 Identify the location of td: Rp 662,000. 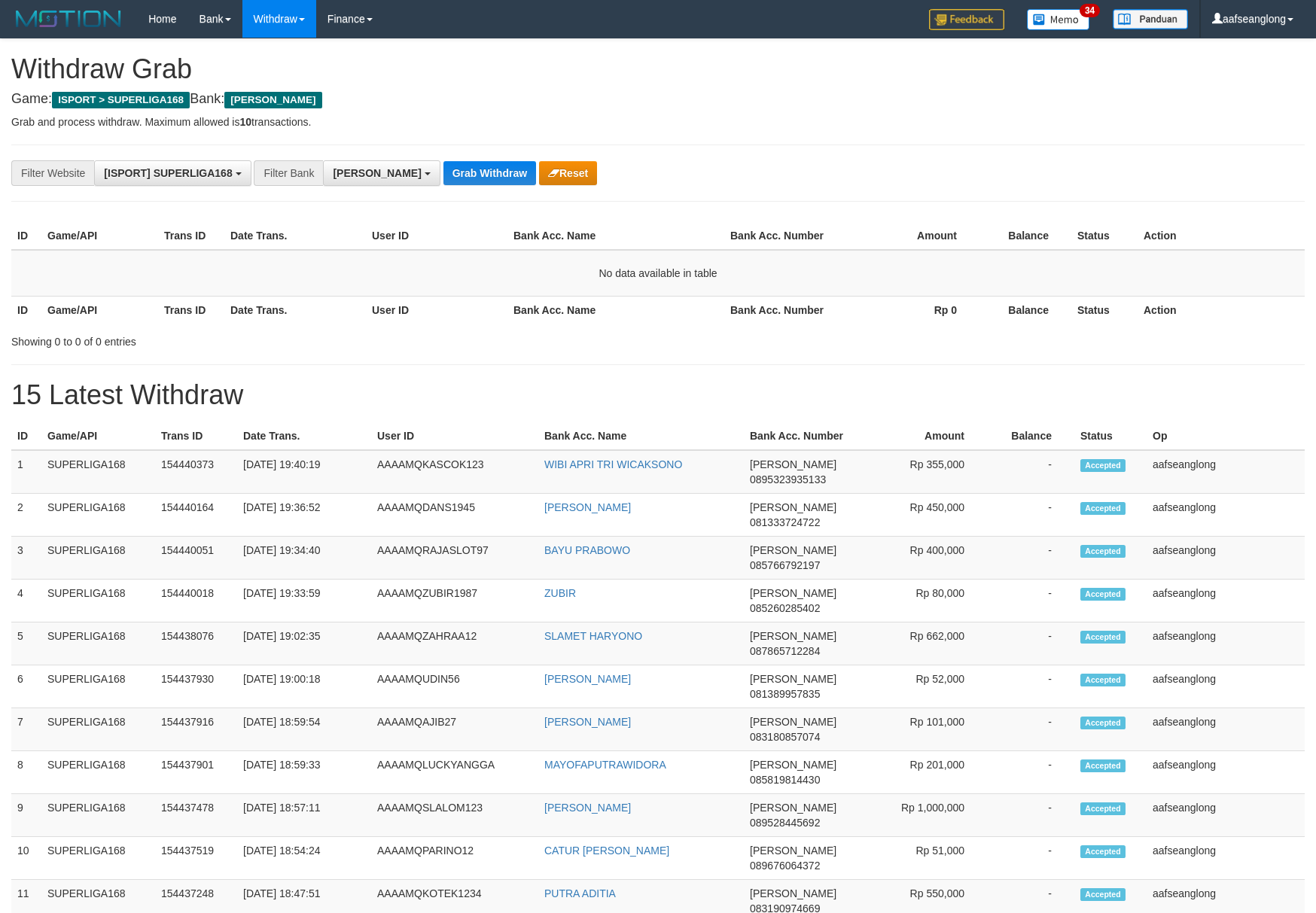
(920, 643).